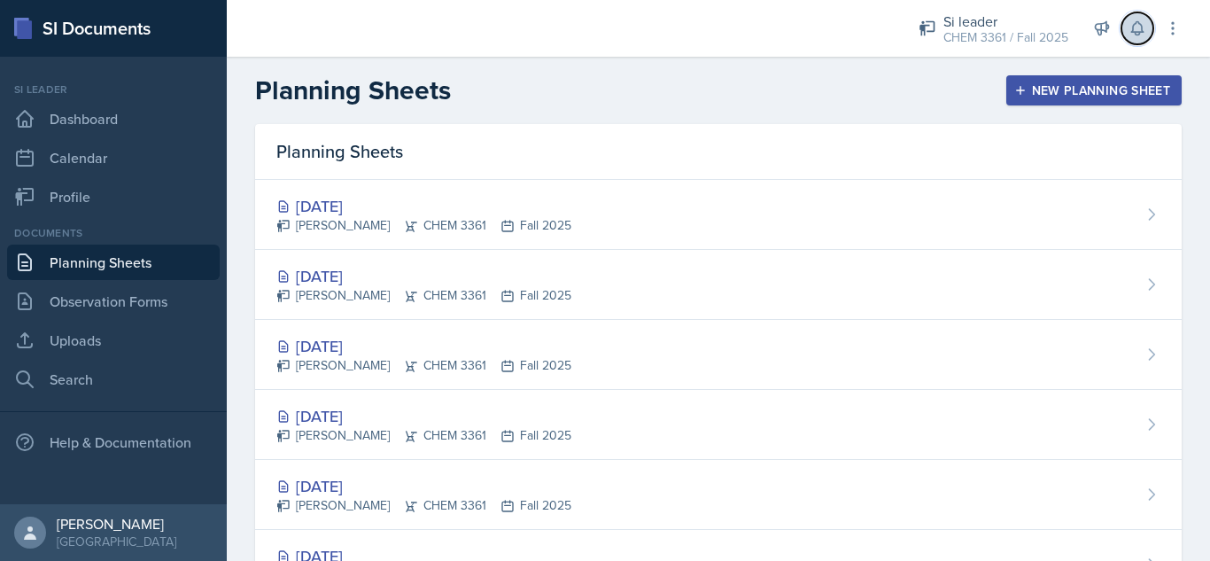 The image size is (1210, 561). Describe the element at coordinates (113, 301) in the screenshot. I see `a: Observation Forms` at that location.